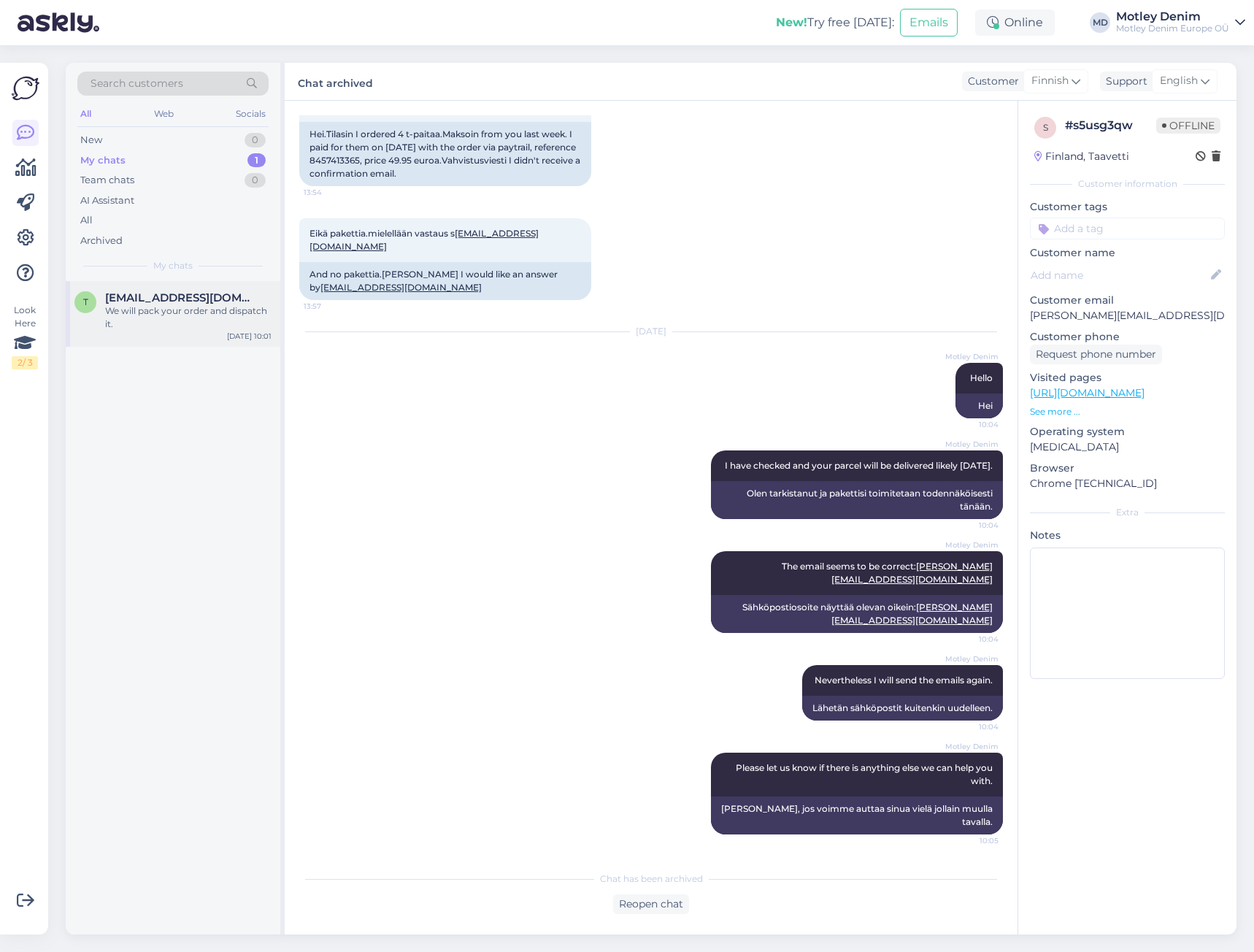 This screenshot has width=1254, height=952. Describe the element at coordinates (1127, 432) in the screenshot. I see `p: Operating system` at that location.